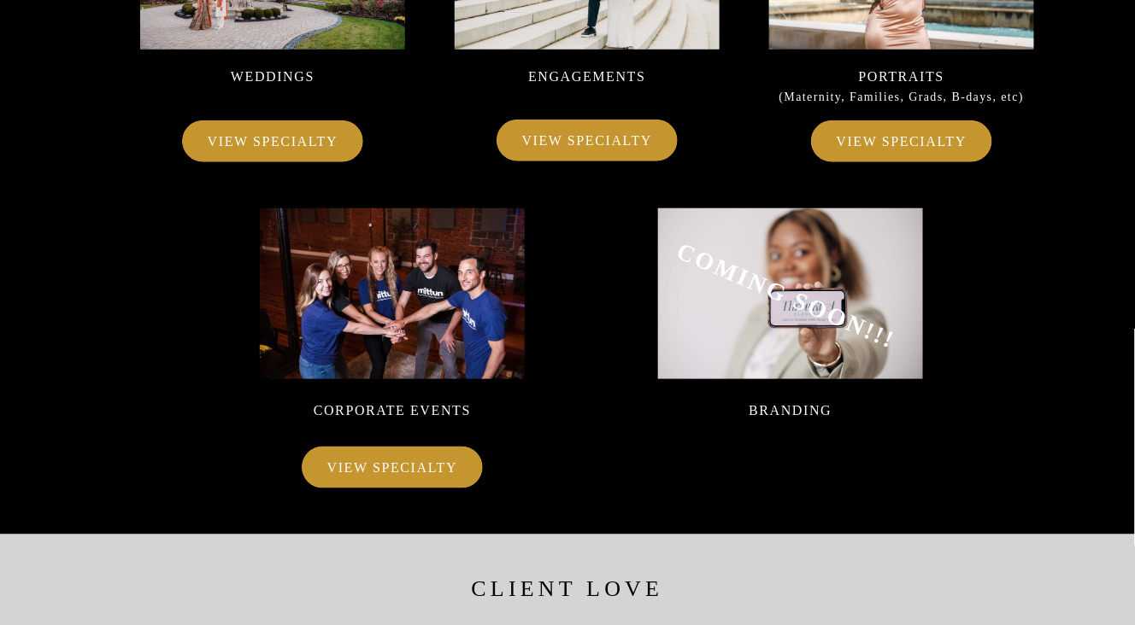 This screenshot has height=625, width=1135. What do you see at coordinates (901, 78) in the screenshot?
I see `p: PORTRAITS` at bounding box center [901, 78].